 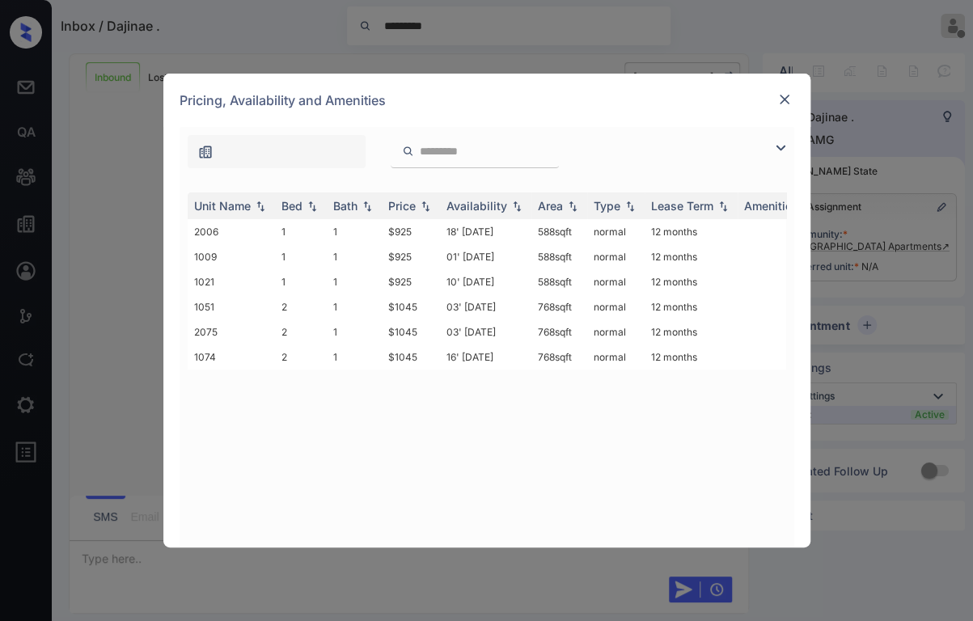 What do you see at coordinates (231, 256) in the screenshot?
I see `td: 1009` at bounding box center [231, 256].